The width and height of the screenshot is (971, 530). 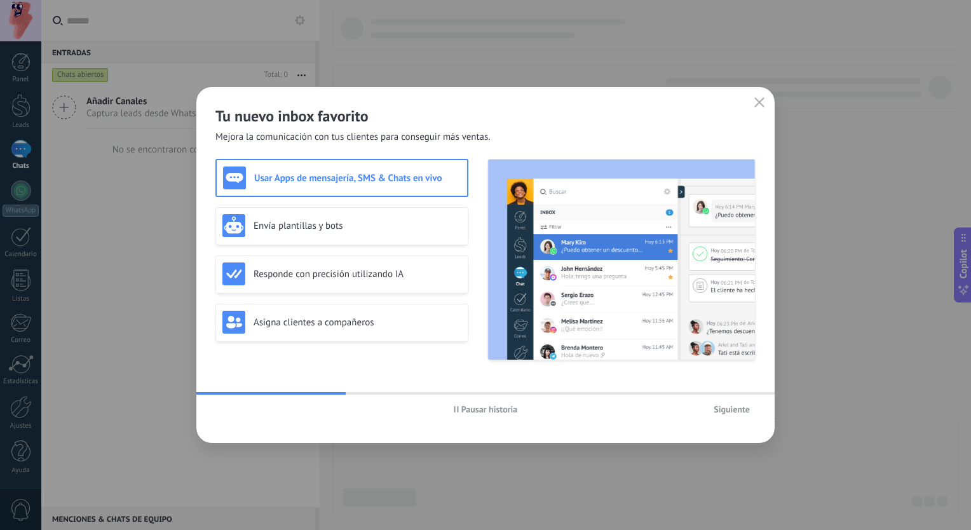 What do you see at coordinates (357, 225) in the screenshot?
I see `h3: Envía plantillas y bots` at bounding box center [357, 225].